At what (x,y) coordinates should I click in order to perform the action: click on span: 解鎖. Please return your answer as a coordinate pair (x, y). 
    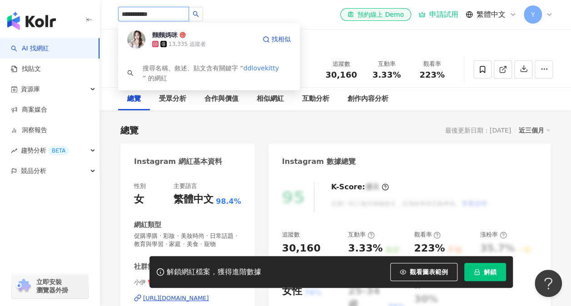
    Looking at the image, I should click on (491, 272).